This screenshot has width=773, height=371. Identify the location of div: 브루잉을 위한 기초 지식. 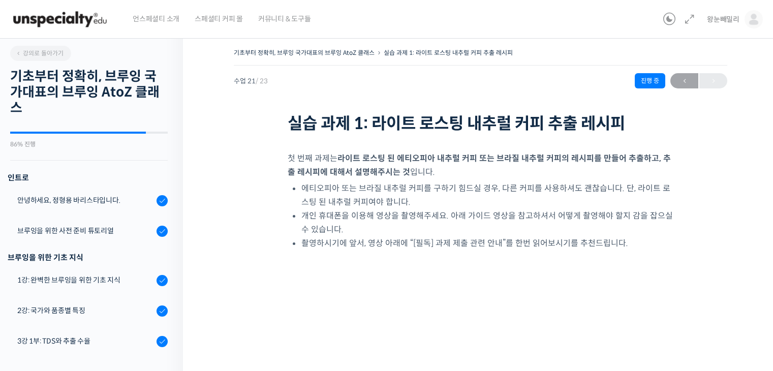
(87, 257).